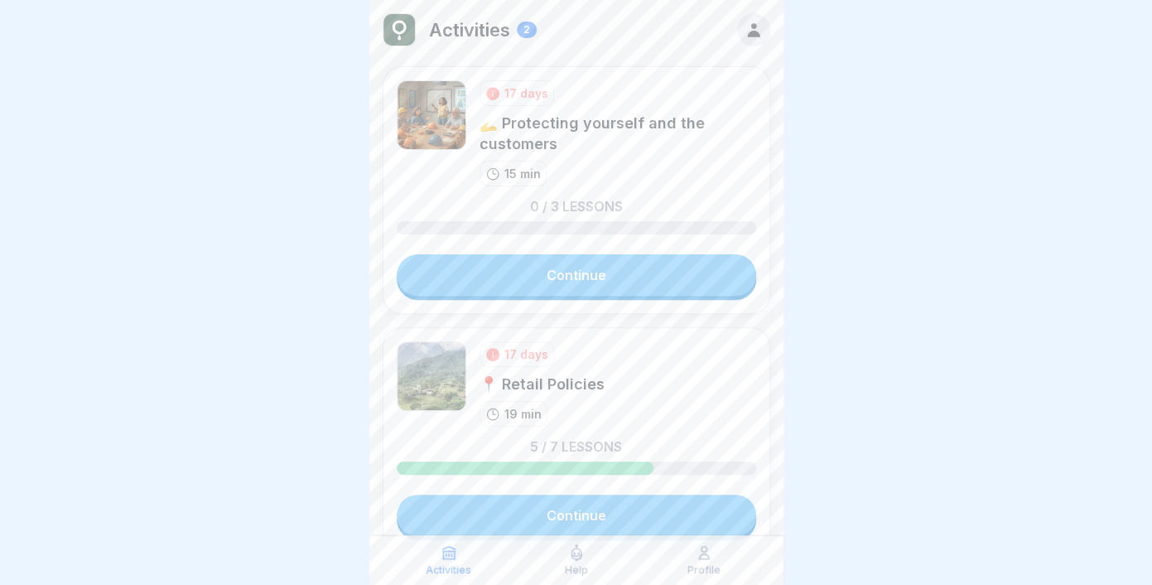  I want to click on p: Profile, so click(704, 570).